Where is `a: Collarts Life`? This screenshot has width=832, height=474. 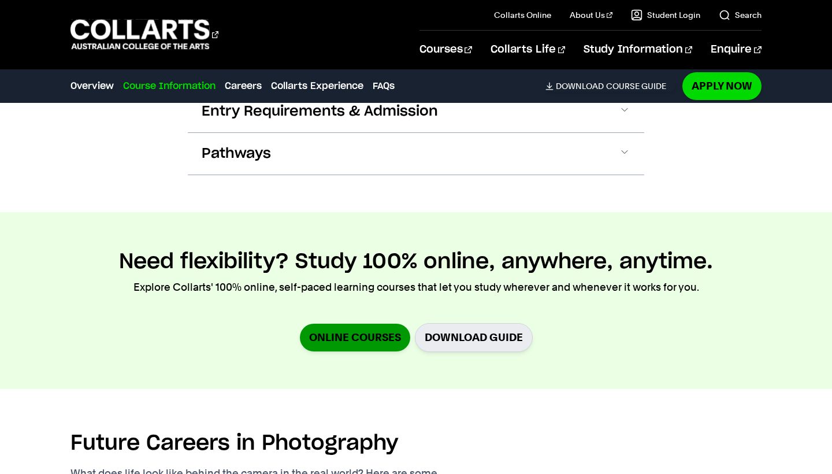 a: Collarts Life is located at coordinates (528, 50).